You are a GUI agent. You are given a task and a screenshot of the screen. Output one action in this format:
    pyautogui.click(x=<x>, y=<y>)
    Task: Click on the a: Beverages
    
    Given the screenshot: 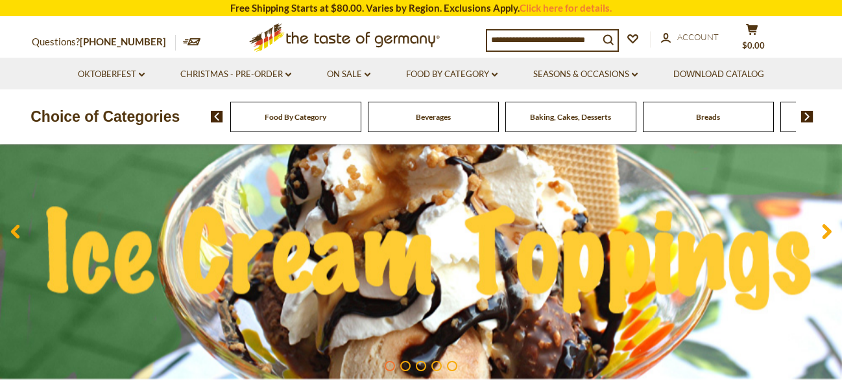 What is the action you would take?
    pyautogui.click(x=433, y=117)
    